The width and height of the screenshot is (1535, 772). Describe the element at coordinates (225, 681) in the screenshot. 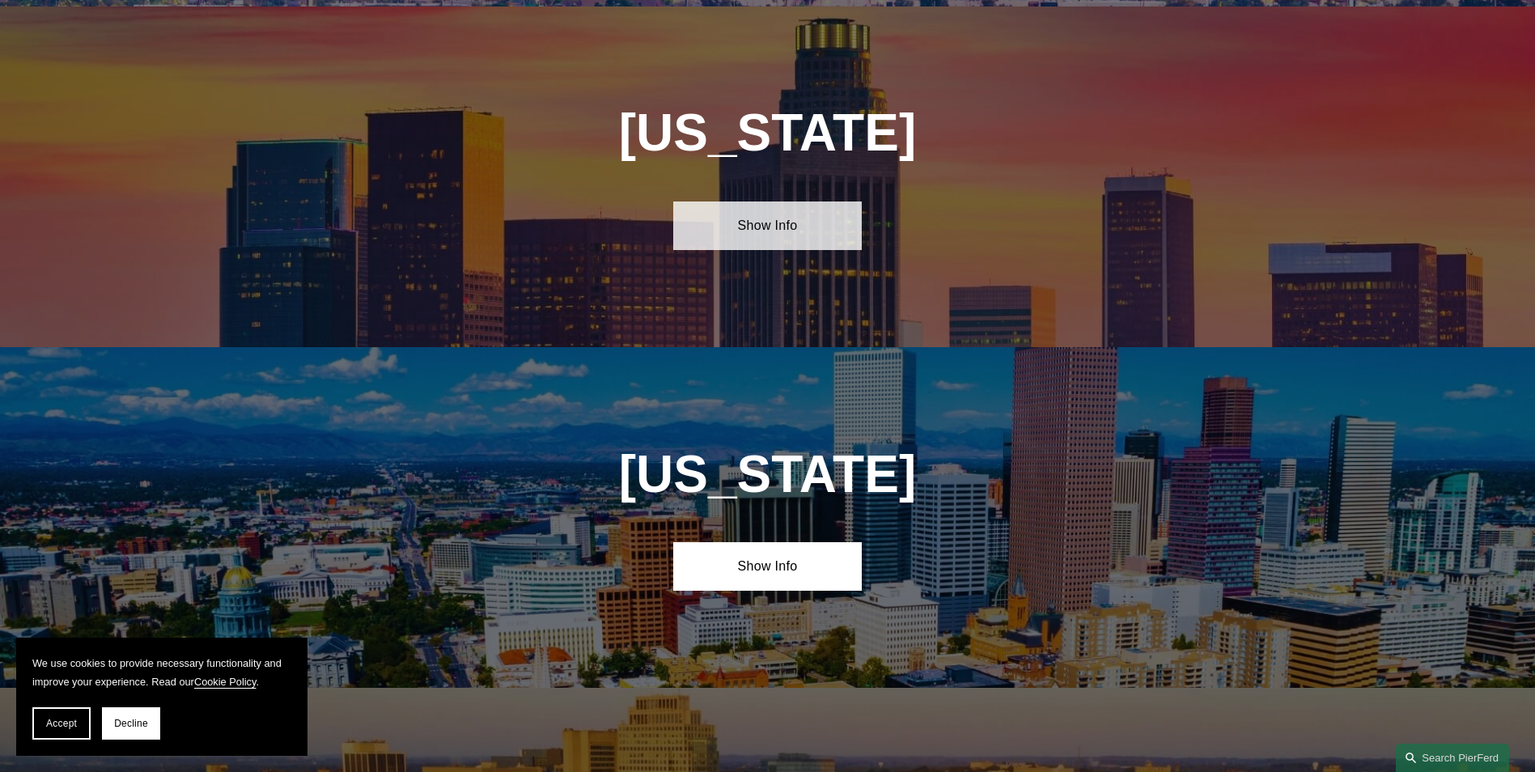

I see `a: Cookie Policy` at that location.